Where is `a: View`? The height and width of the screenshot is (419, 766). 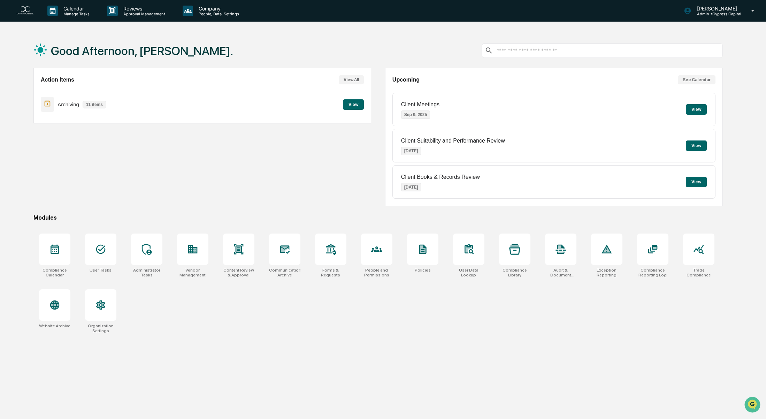 a: View is located at coordinates (353, 104).